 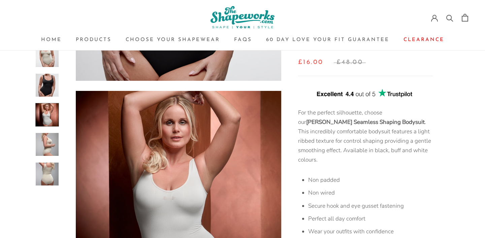 I want to click on a: Open cart, so click(x=465, y=18).